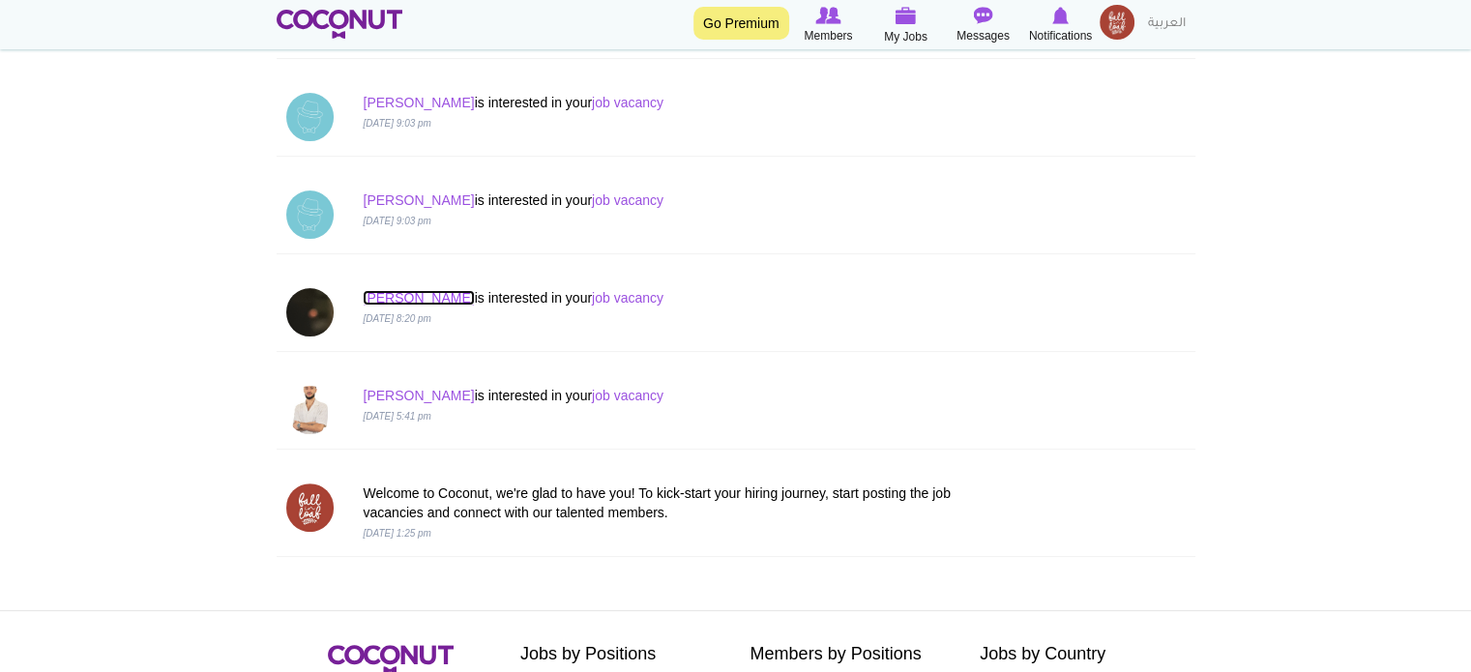 The width and height of the screenshot is (1471, 672). I want to click on img: Messages, so click(984, 15).